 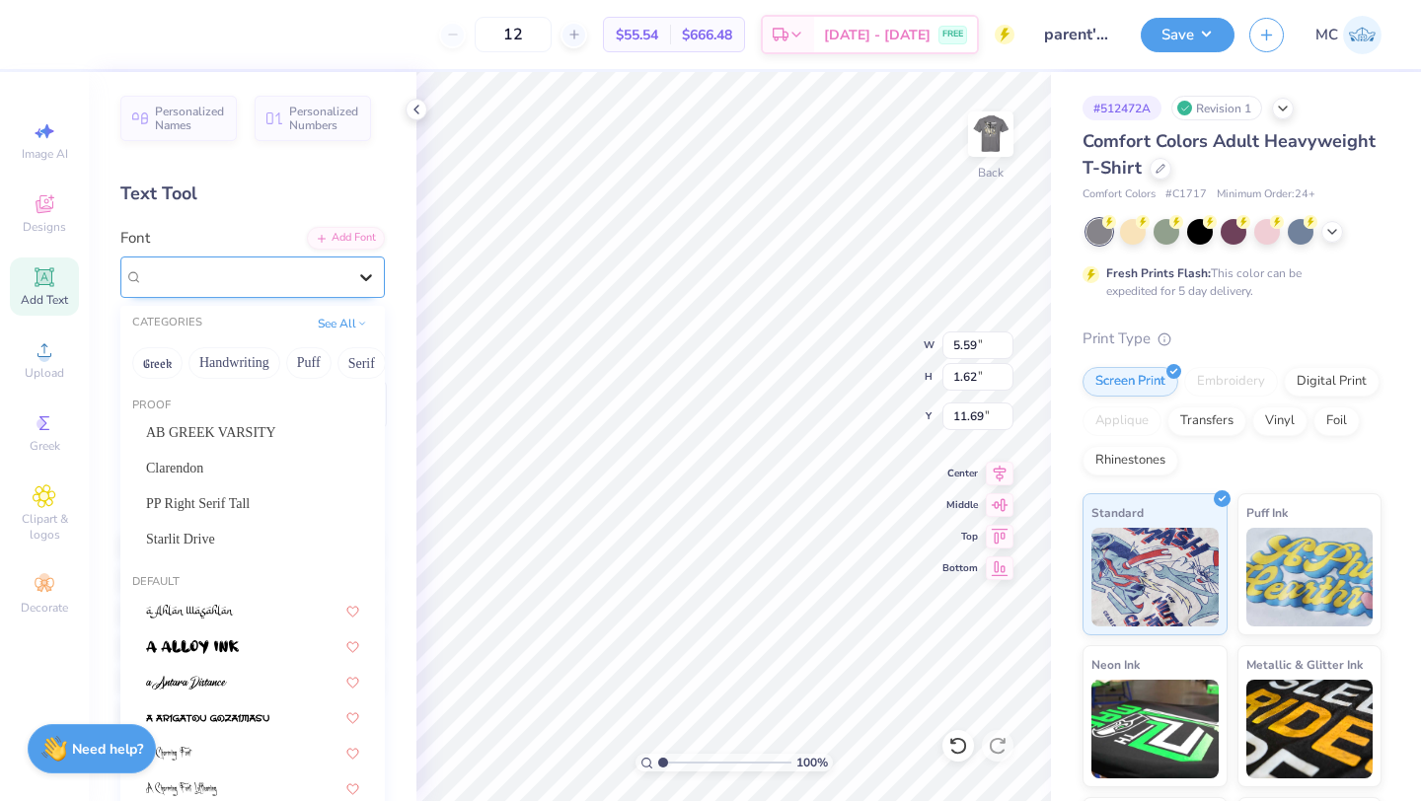 I want to click on span: Upload, so click(x=44, y=373).